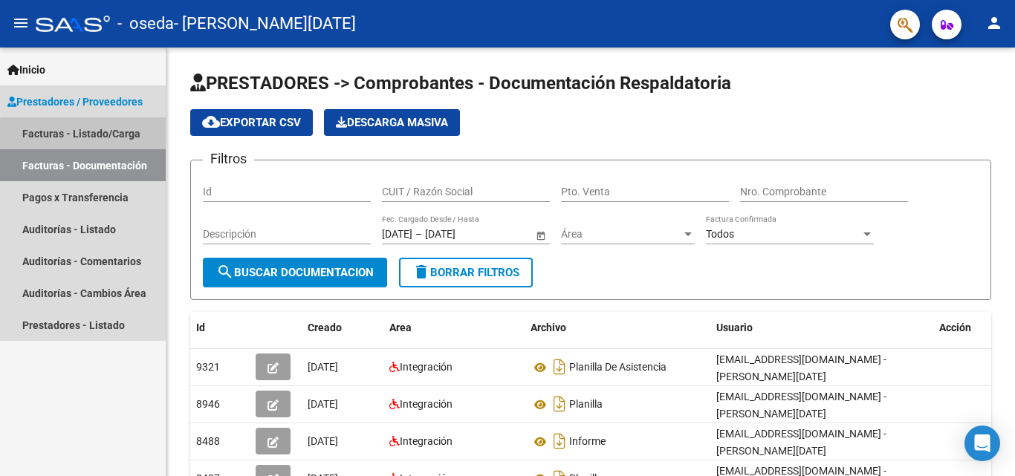 This screenshot has width=1015, height=476. I want to click on datatable-header-cell: Acción, so click(971, 328).